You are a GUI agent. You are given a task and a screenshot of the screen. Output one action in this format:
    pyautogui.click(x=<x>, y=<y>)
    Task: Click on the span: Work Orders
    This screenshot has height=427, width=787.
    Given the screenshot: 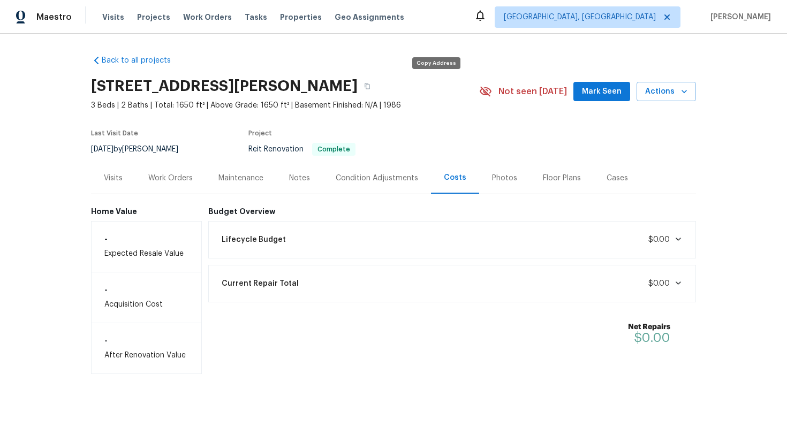 What is the action you would take?
    pyautogui.click(x=207, y=17)
    